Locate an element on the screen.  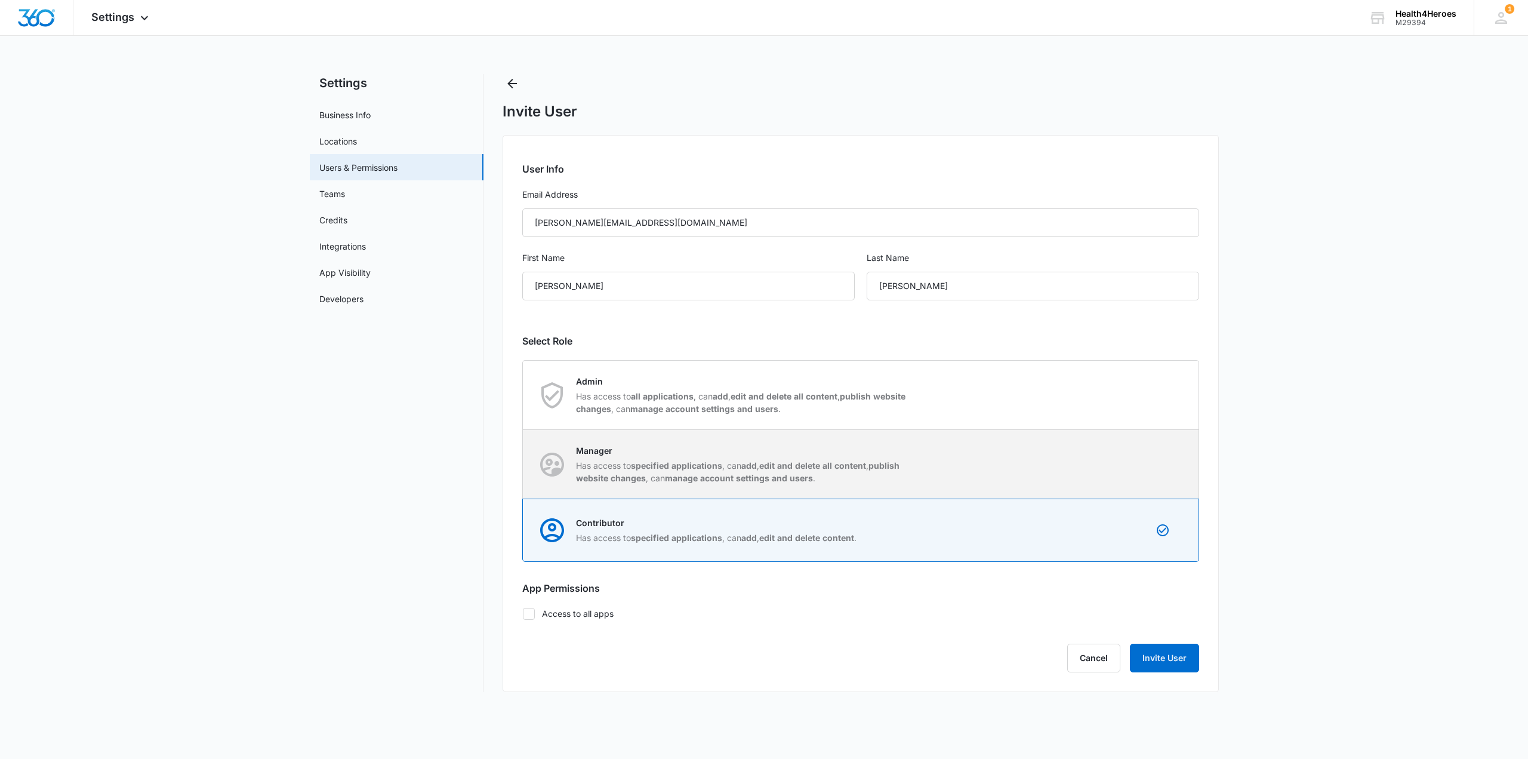
h2: App Permissions is located at coordinates (861, 588).